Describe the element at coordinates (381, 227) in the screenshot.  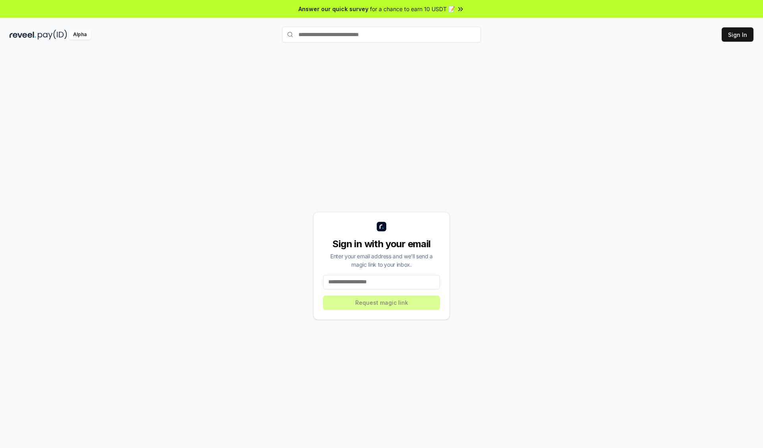
I see `img: logo_small` at that location.